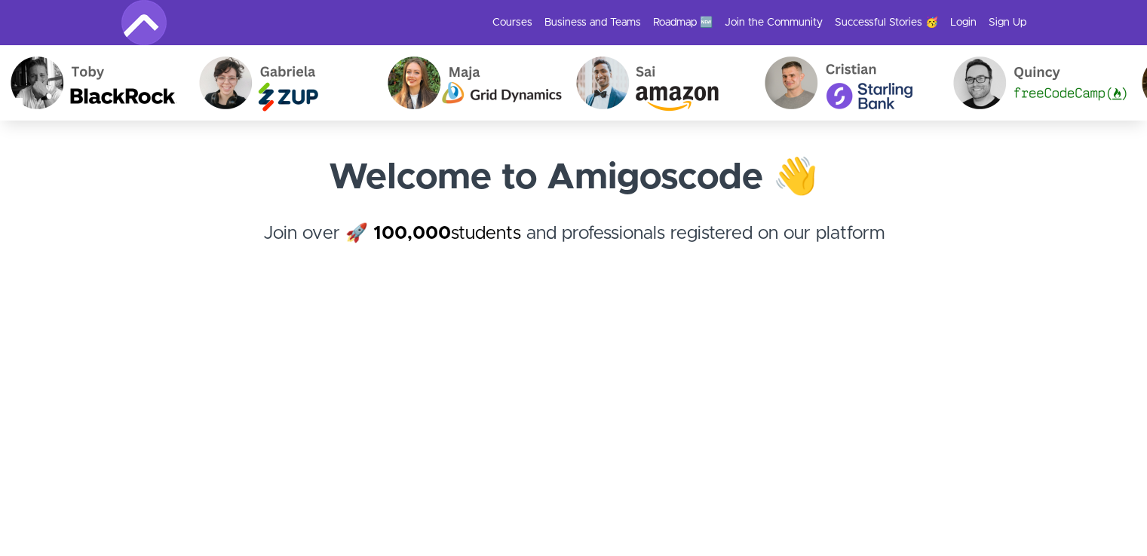 The width and height of the screenshot is (1147, 556). I want to click on img: Gabriela, so click(277, 83).